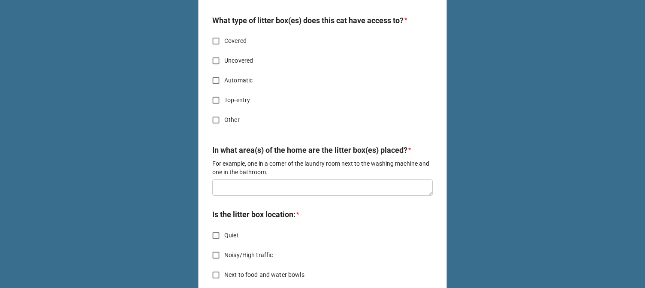 The height and width of the screenshot is (288, 645). I want to click on span: Other, so click(232, 120).